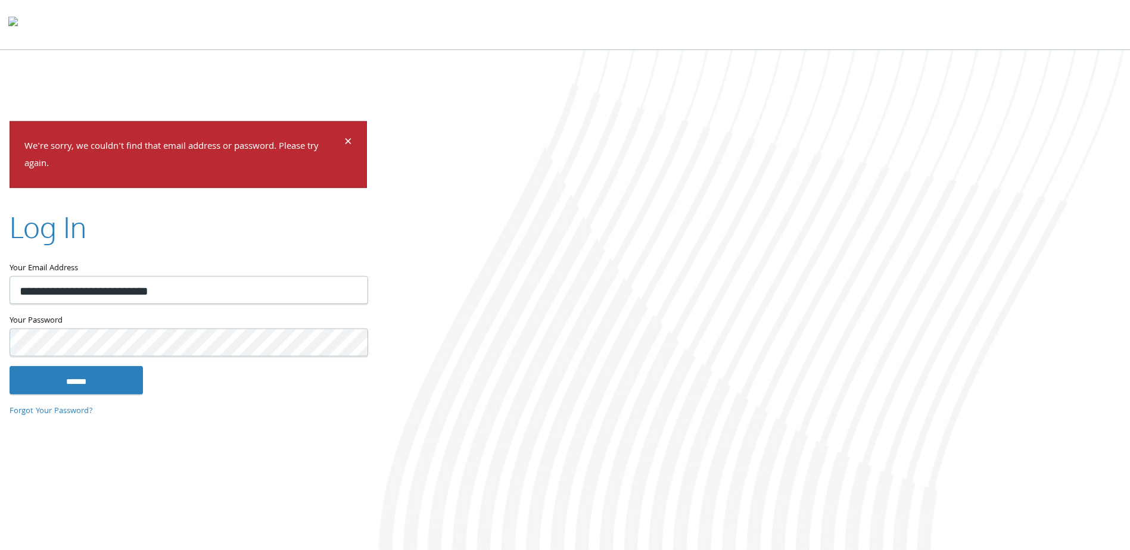 The height and width of the screenshot is (550, 1130). I want to click on h2: Log In, so click(48, 226).